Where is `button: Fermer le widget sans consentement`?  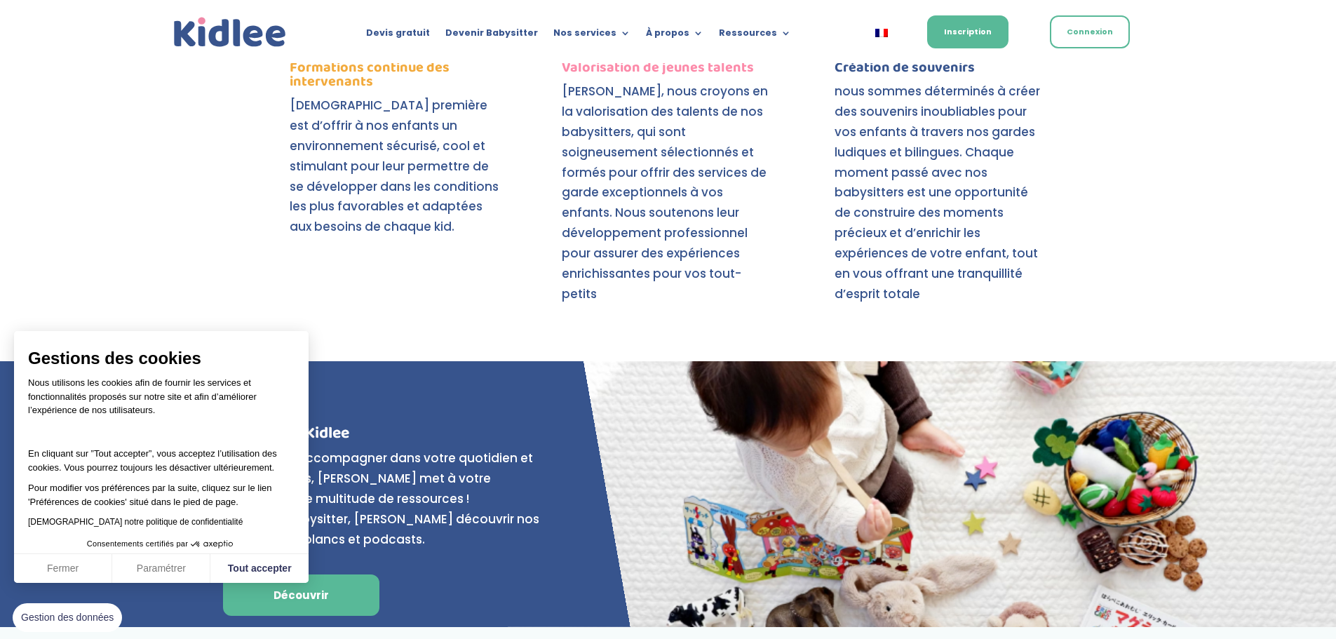
button: Fermer le widget sans consentement is located at coordinates (67, 618).